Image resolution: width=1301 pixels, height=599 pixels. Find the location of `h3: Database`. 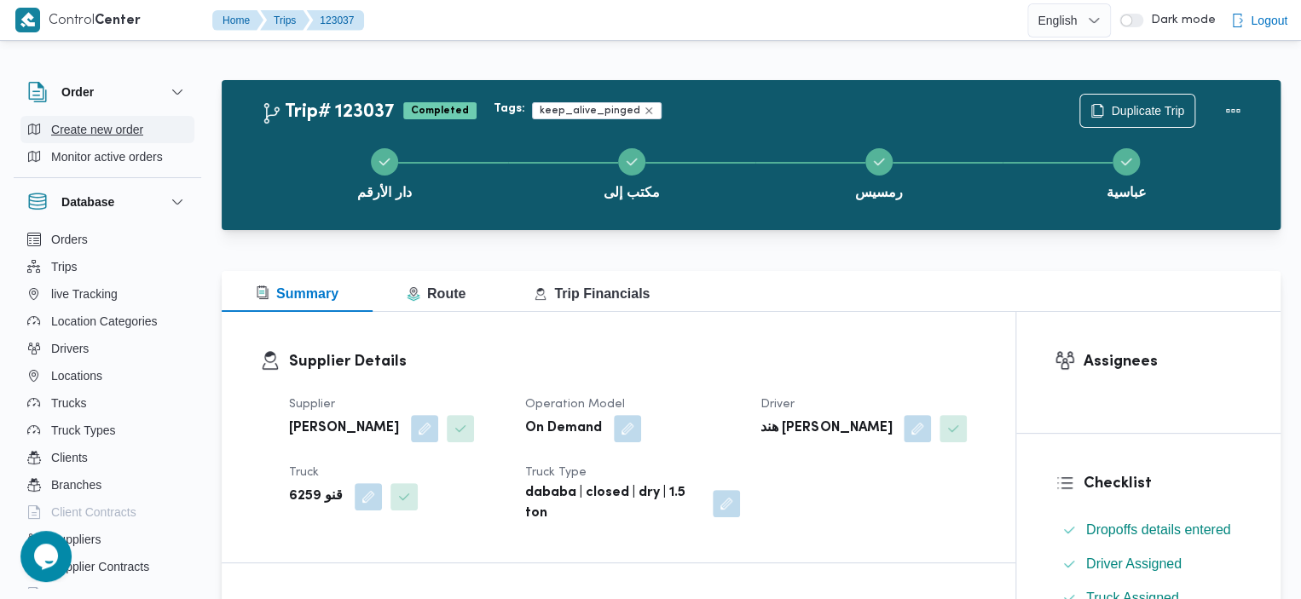

h3: Database is located at coordinates (88, 202).